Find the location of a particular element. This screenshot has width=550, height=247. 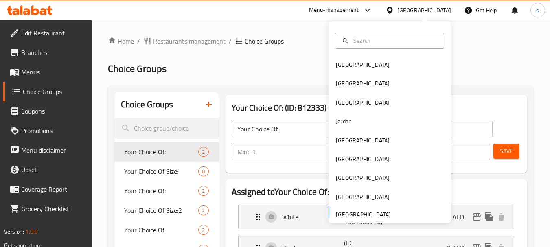

li: Expand is located at coordinates (376, 217).